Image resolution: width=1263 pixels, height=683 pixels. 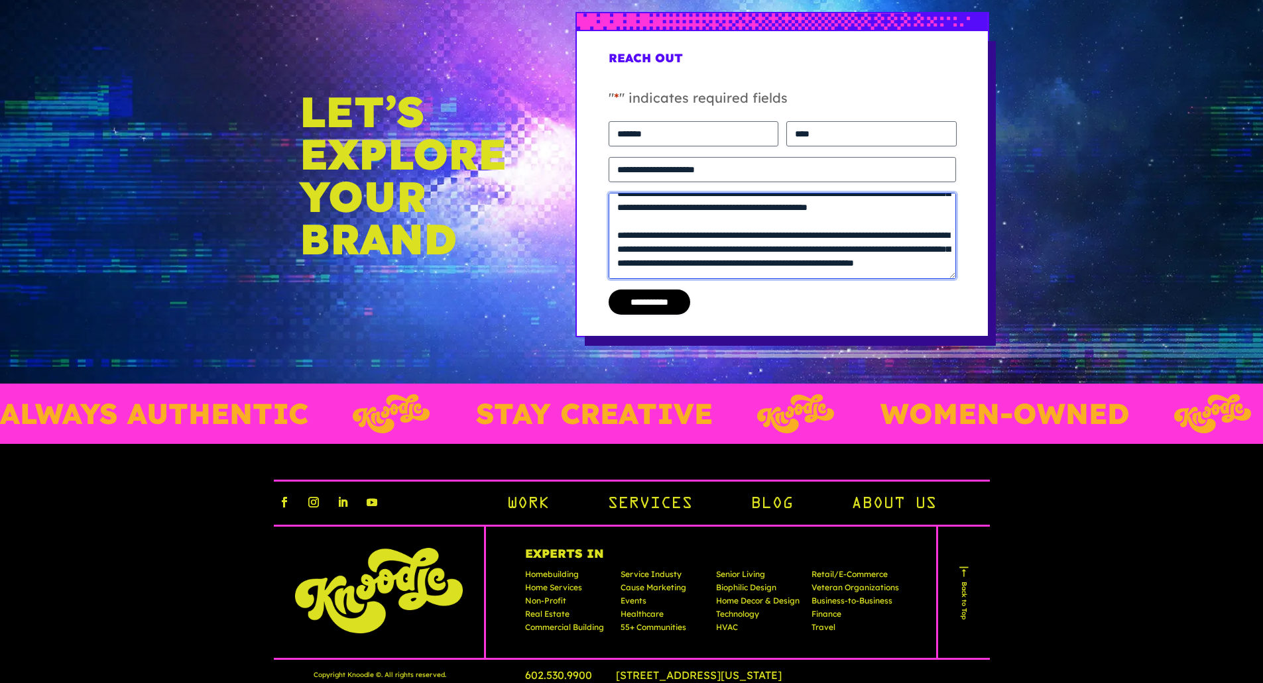 I want to click on a: Blog, so click(x=771, y=505).